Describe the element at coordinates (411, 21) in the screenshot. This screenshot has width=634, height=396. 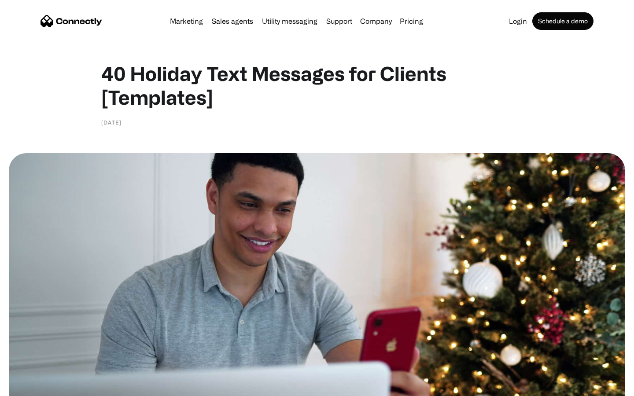
I see `a: Pricing` at that location.